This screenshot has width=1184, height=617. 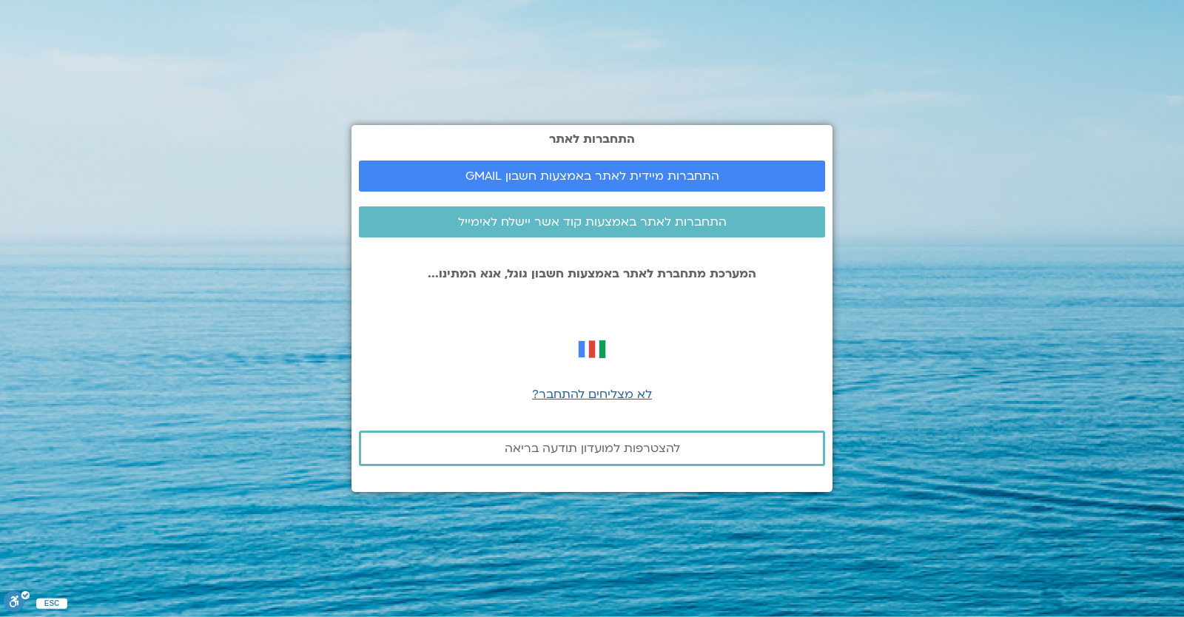 What do you see at coordinates (592, 394) in the screenshot?
I see `span: לא מצליחים להתחבר?` at bounding box center [592, 394].